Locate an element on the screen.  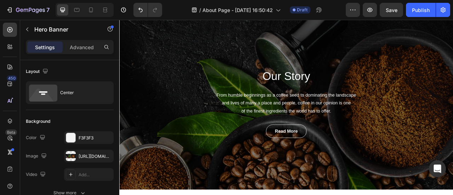
div: Color is located at coordinates (36, 138).